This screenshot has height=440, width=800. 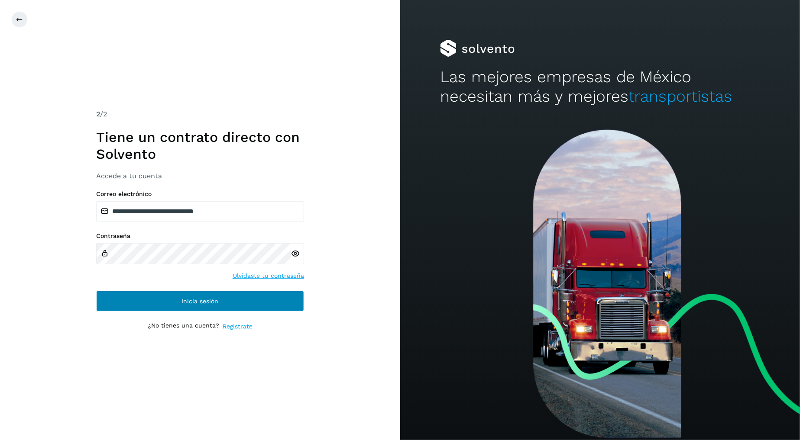 I want to click on label: Contraseña, so click(x=200, y=236).